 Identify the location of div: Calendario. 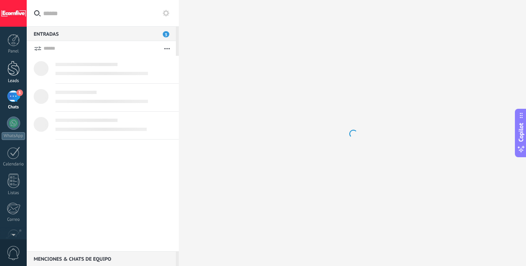
(14, 164).